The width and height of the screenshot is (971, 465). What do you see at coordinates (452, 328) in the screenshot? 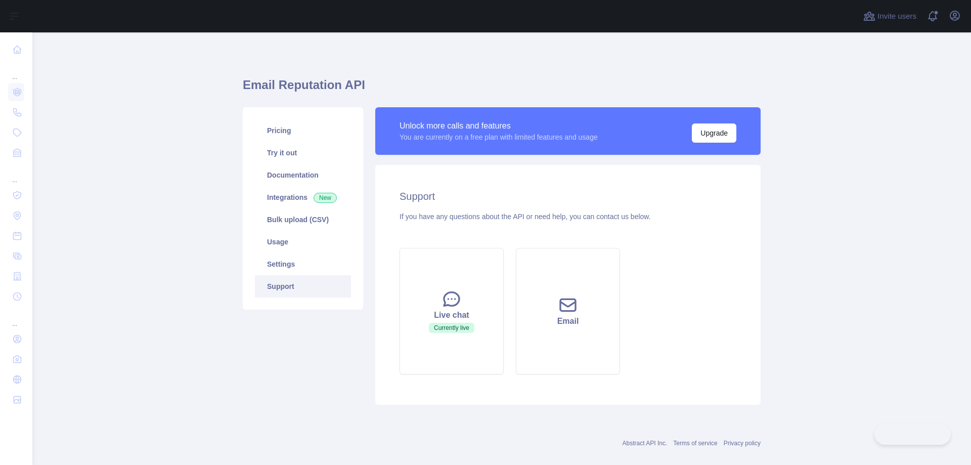
I see `span: Currently live` at bounding box center [452, 328].